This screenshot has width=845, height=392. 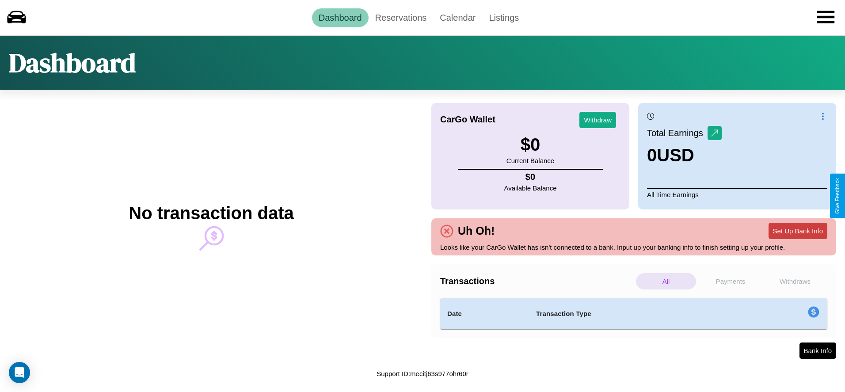 I want to click on h4: $ 0, so click(x=530, y=177).